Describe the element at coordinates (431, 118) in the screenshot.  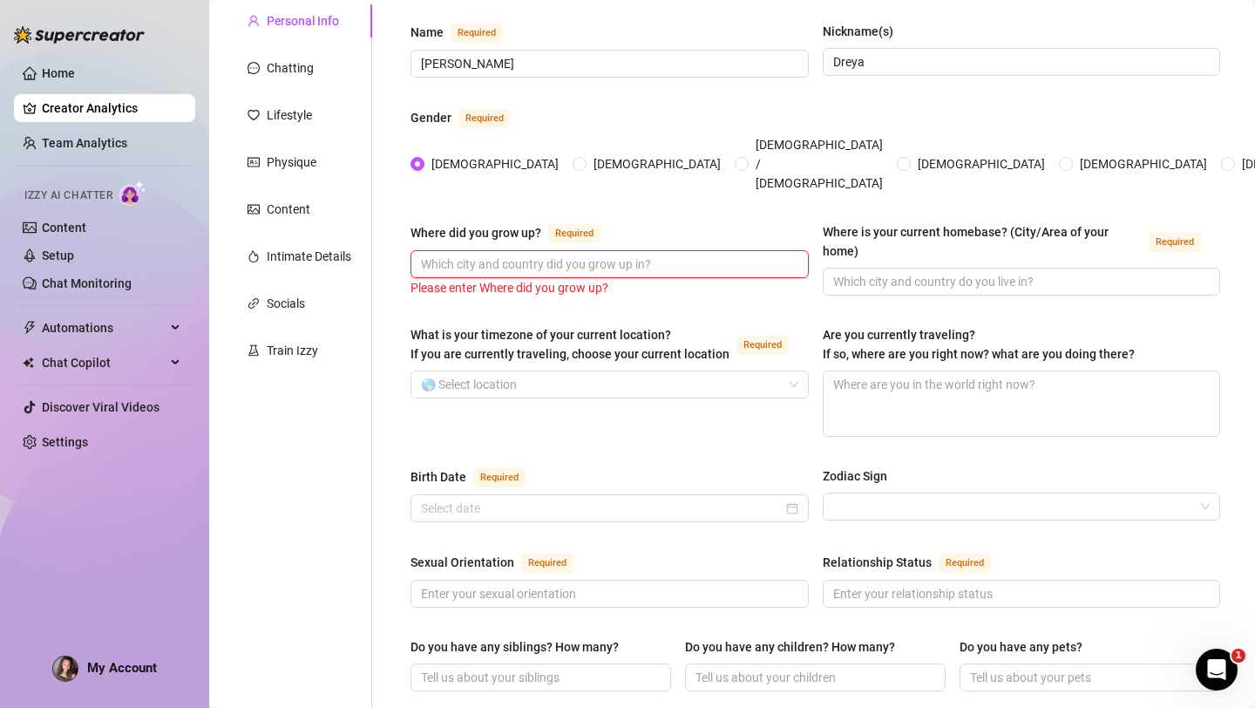
I see `div: Gender` at that location.